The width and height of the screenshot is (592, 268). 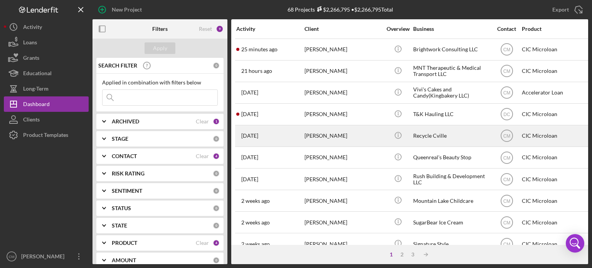 What do you see at coordinates (46, 120) in the screenshot?
I see `a: Clients` at bounding box center [46, 120].